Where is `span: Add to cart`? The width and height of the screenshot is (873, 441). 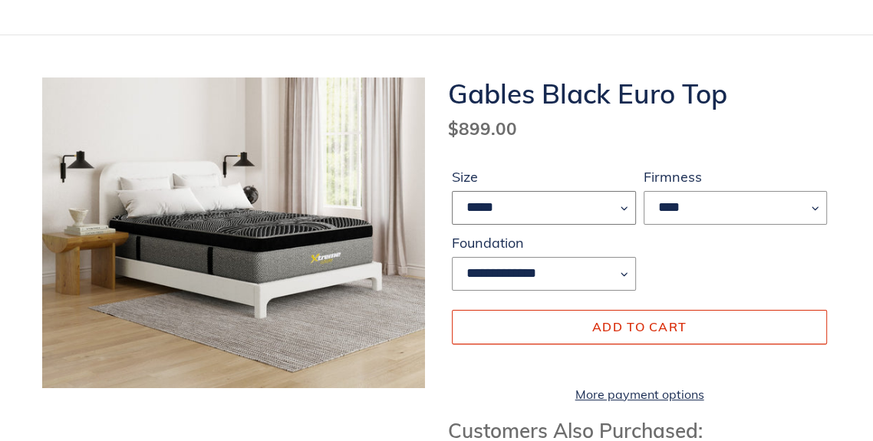 span: Add to cart is located at coordinates (639, 327).